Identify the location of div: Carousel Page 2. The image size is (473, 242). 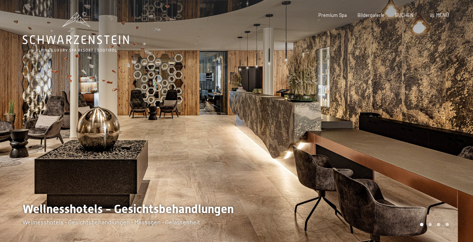
(430, 225).